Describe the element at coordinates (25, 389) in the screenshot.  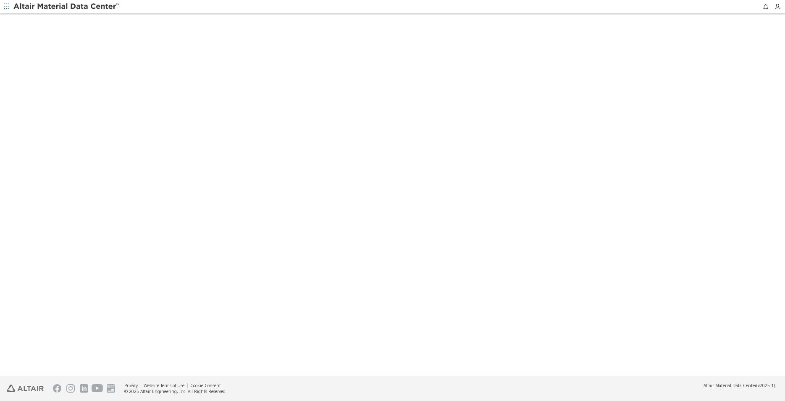
I see `img: Altair Engineering` at that location.